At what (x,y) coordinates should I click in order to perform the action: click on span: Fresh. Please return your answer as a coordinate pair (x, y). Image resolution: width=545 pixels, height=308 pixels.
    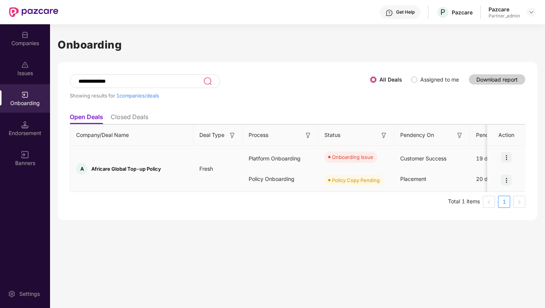
    Looking at the image, I should click on (206, 168).